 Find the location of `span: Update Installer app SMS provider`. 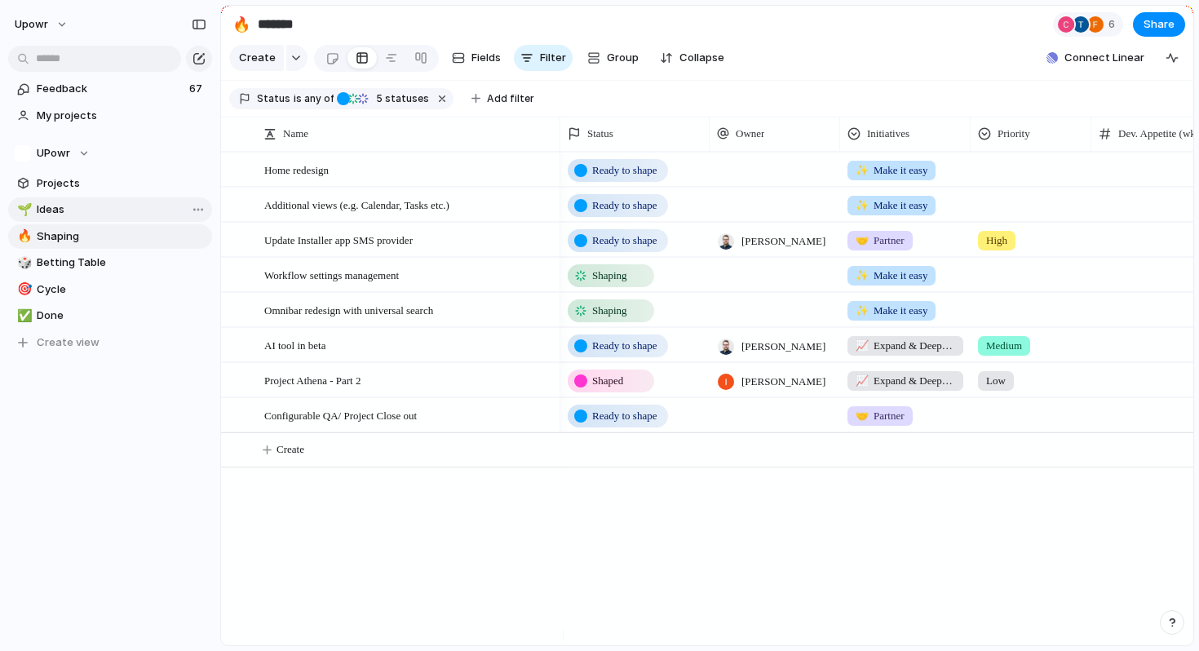

span: Update Installer app SMS provider is located at coordinates (339, 239).